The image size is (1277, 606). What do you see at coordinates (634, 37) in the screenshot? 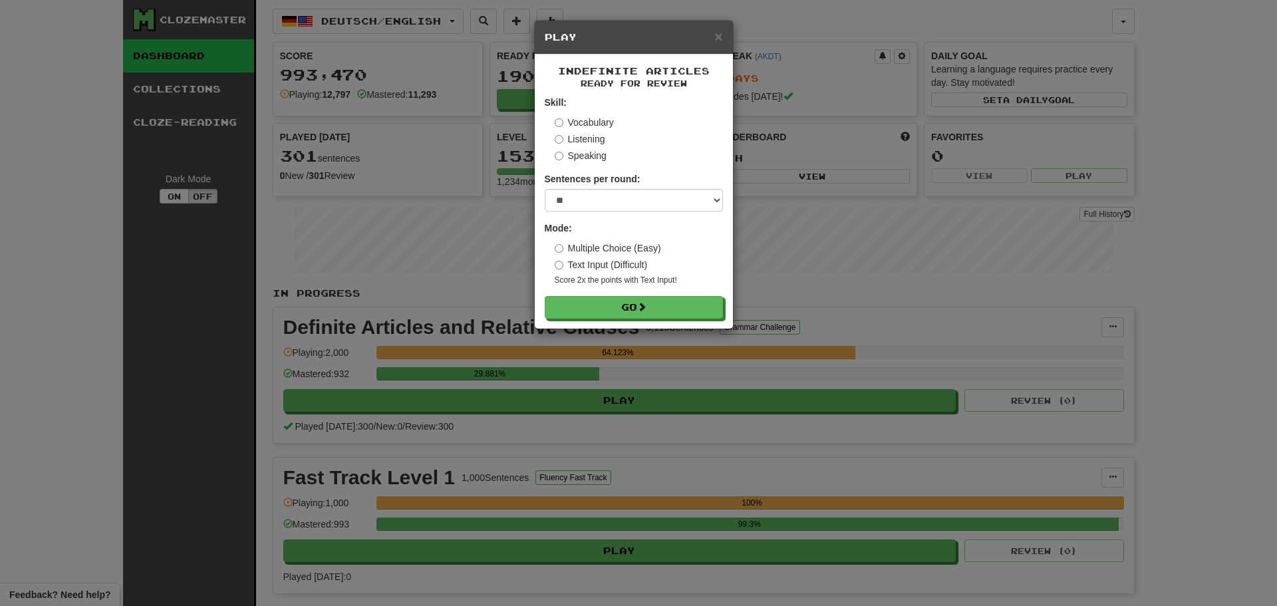
I see `h5: Play` at bounding box center [634, 37].